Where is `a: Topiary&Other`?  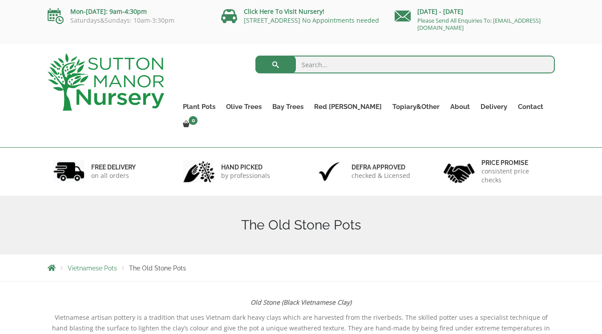 a: Topiary&Other is located at coordinates (416, 107).